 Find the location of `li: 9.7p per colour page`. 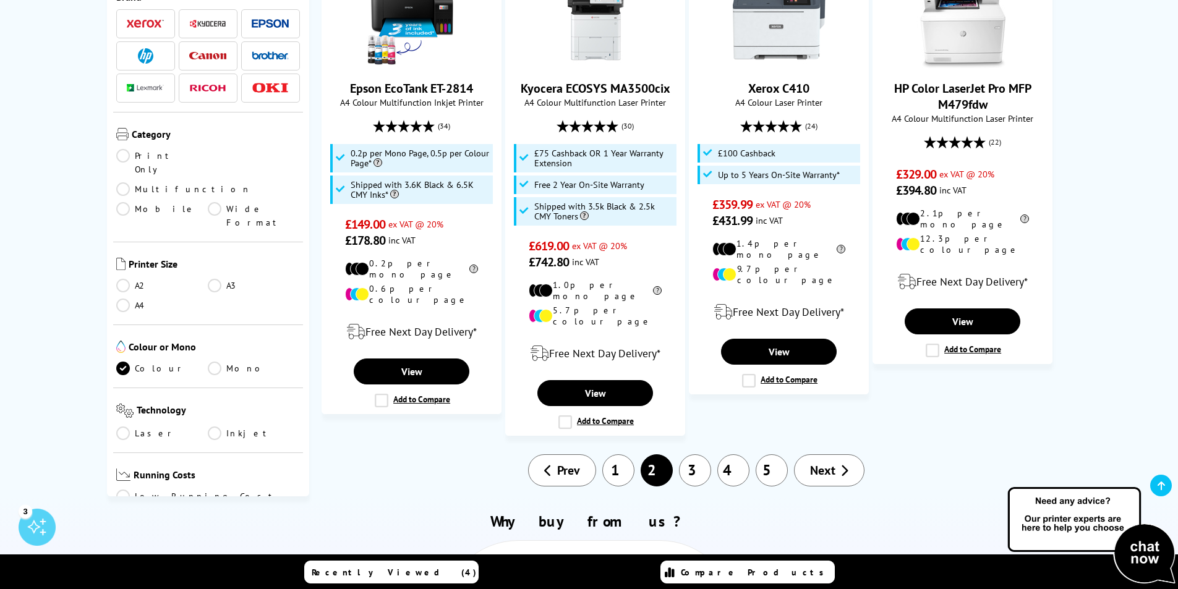

li: 9.7p per colour page is located at coordinates (779, 275).